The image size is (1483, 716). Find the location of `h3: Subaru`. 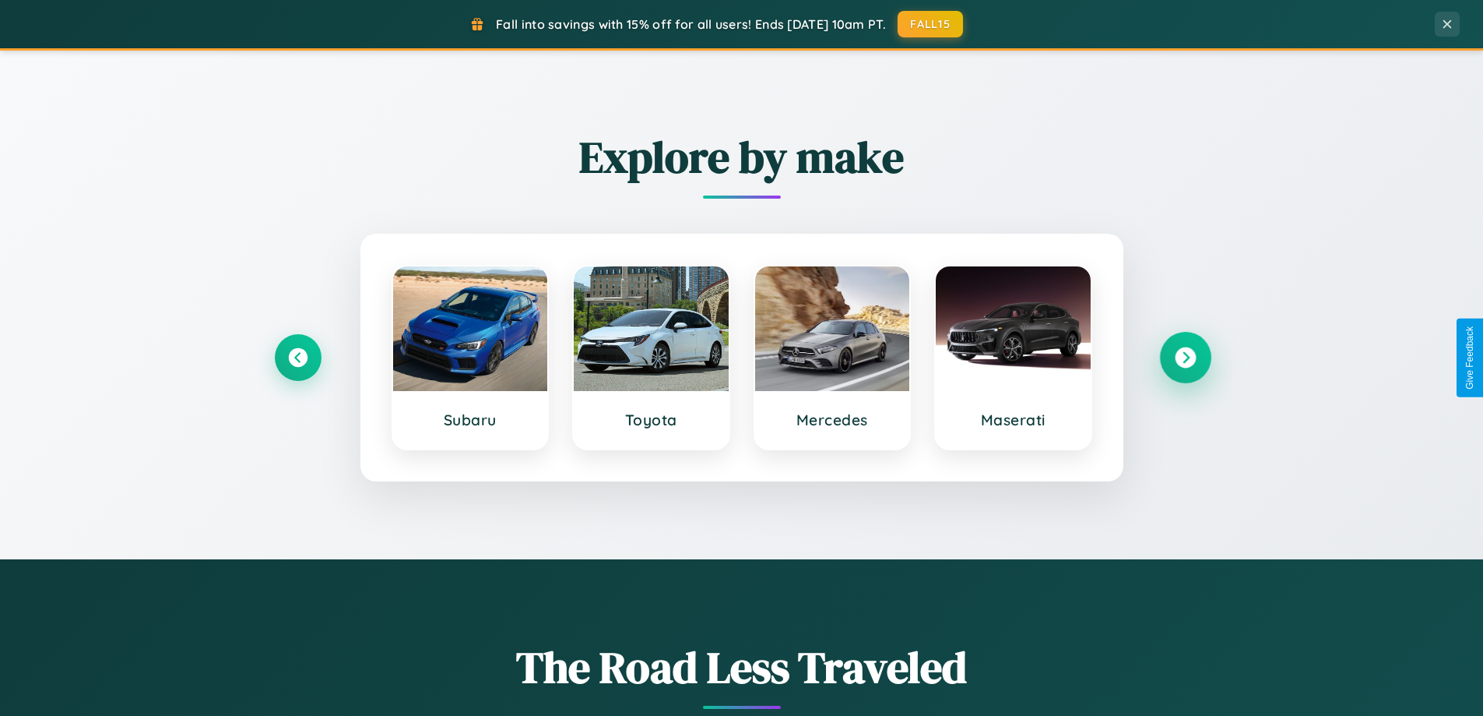

h3: Subaru is located at coordinates (470, 420).